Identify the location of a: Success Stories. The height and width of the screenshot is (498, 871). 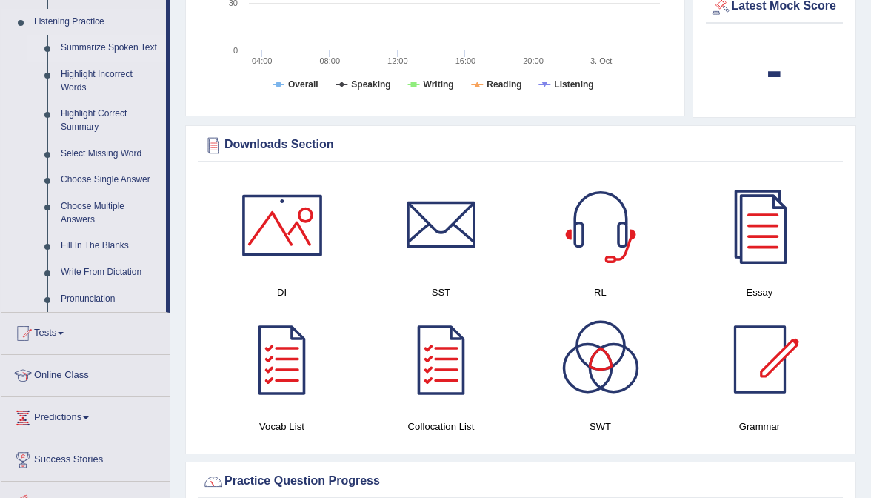
(85, 458).